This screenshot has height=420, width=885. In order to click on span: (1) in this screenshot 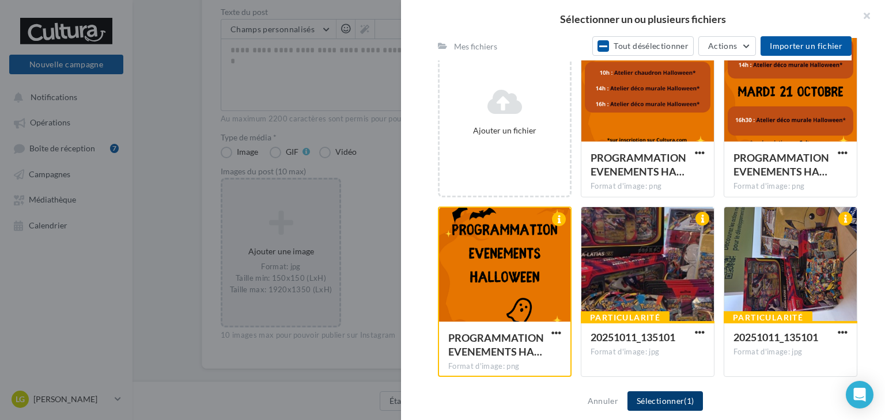, I will do `click(688, 401)`.